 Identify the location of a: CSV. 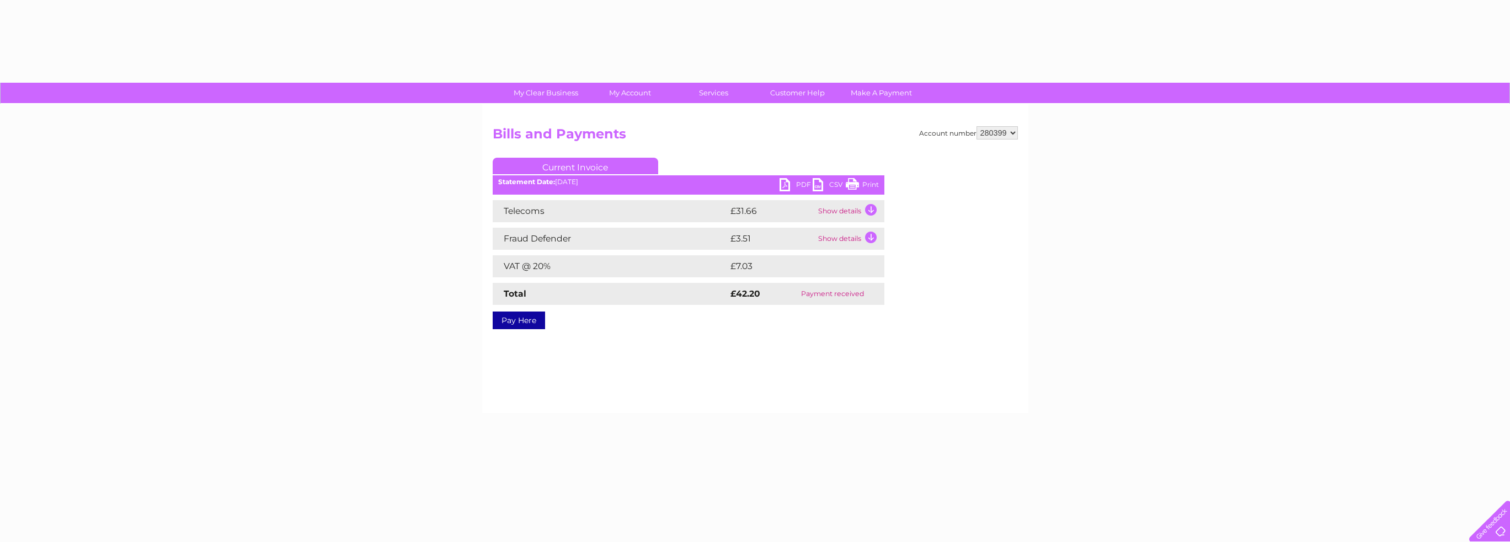
(829, 186).